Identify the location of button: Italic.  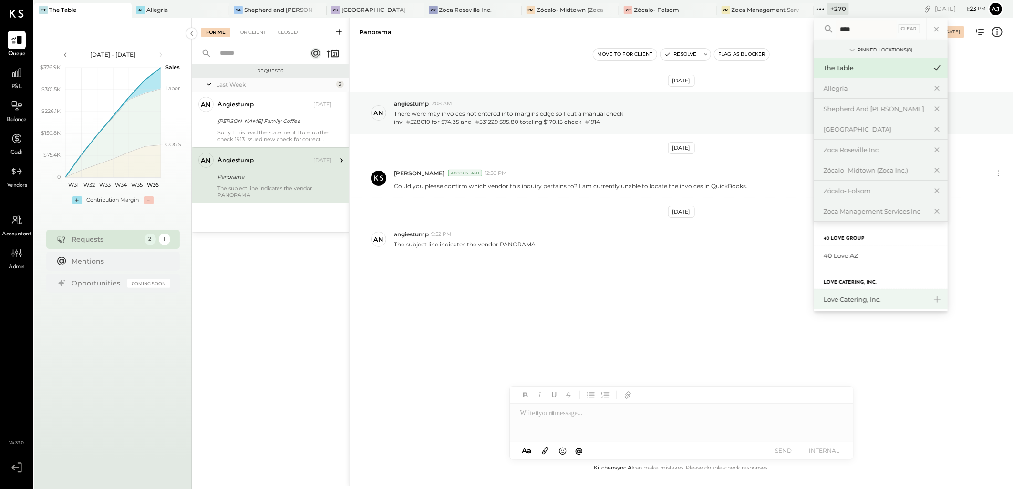
(540, 395).